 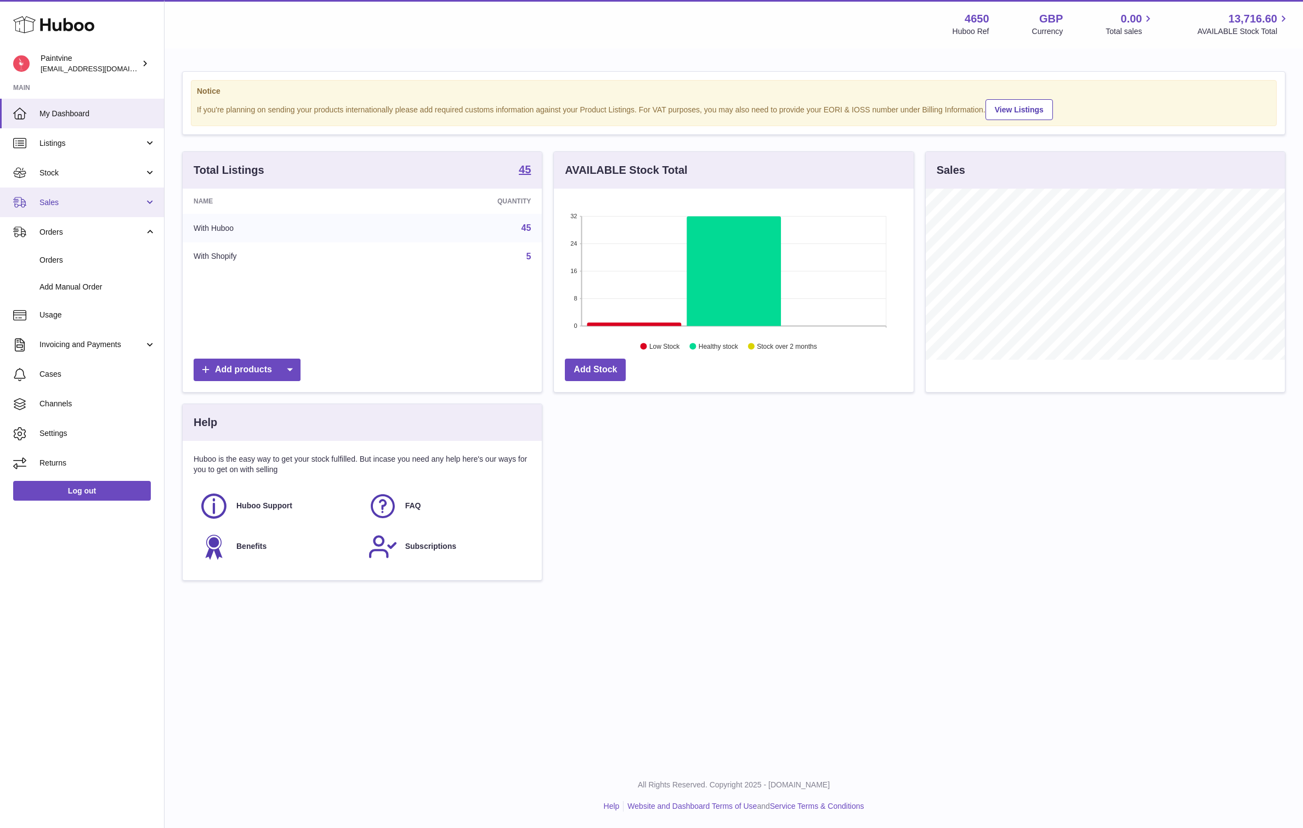 I want to click on a: 5, so click(x=528, y=256).